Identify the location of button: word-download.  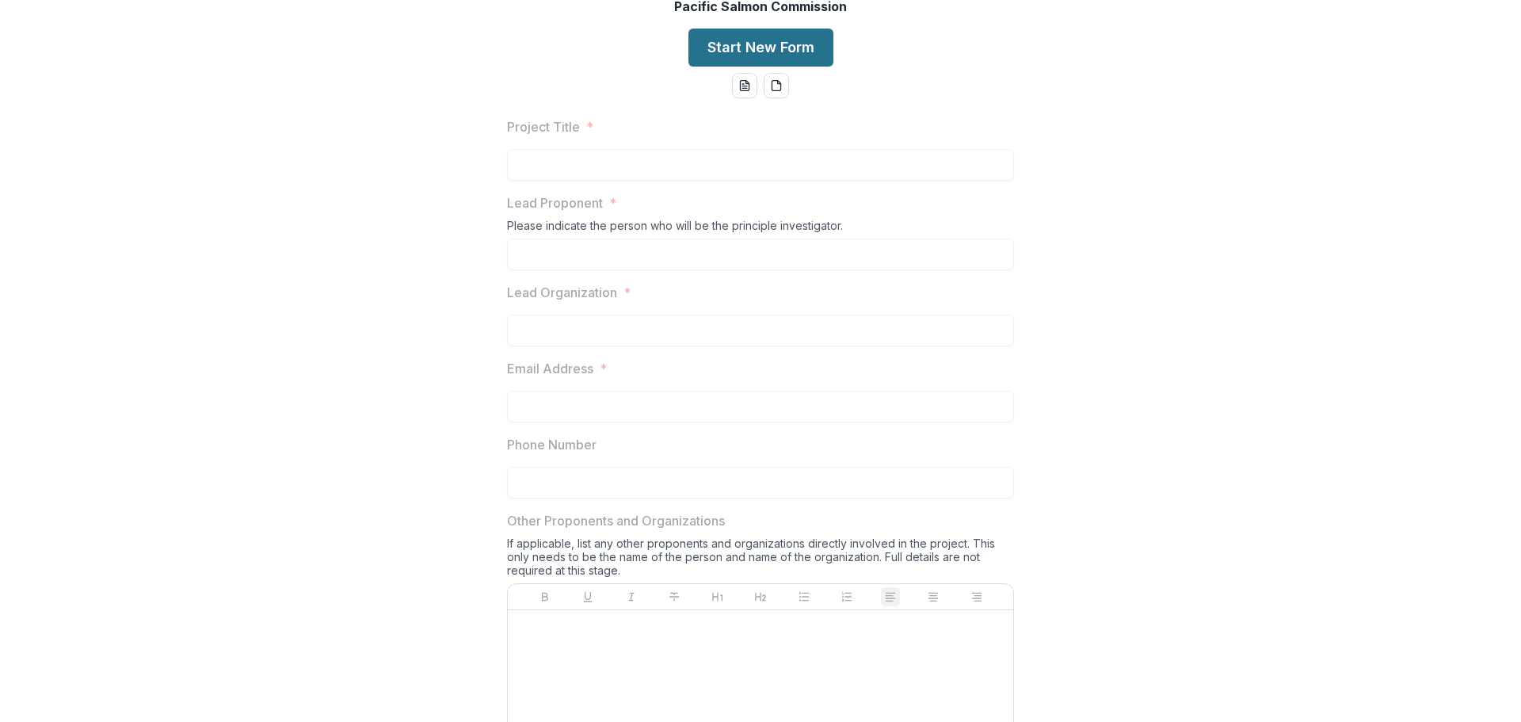
(745, 86).